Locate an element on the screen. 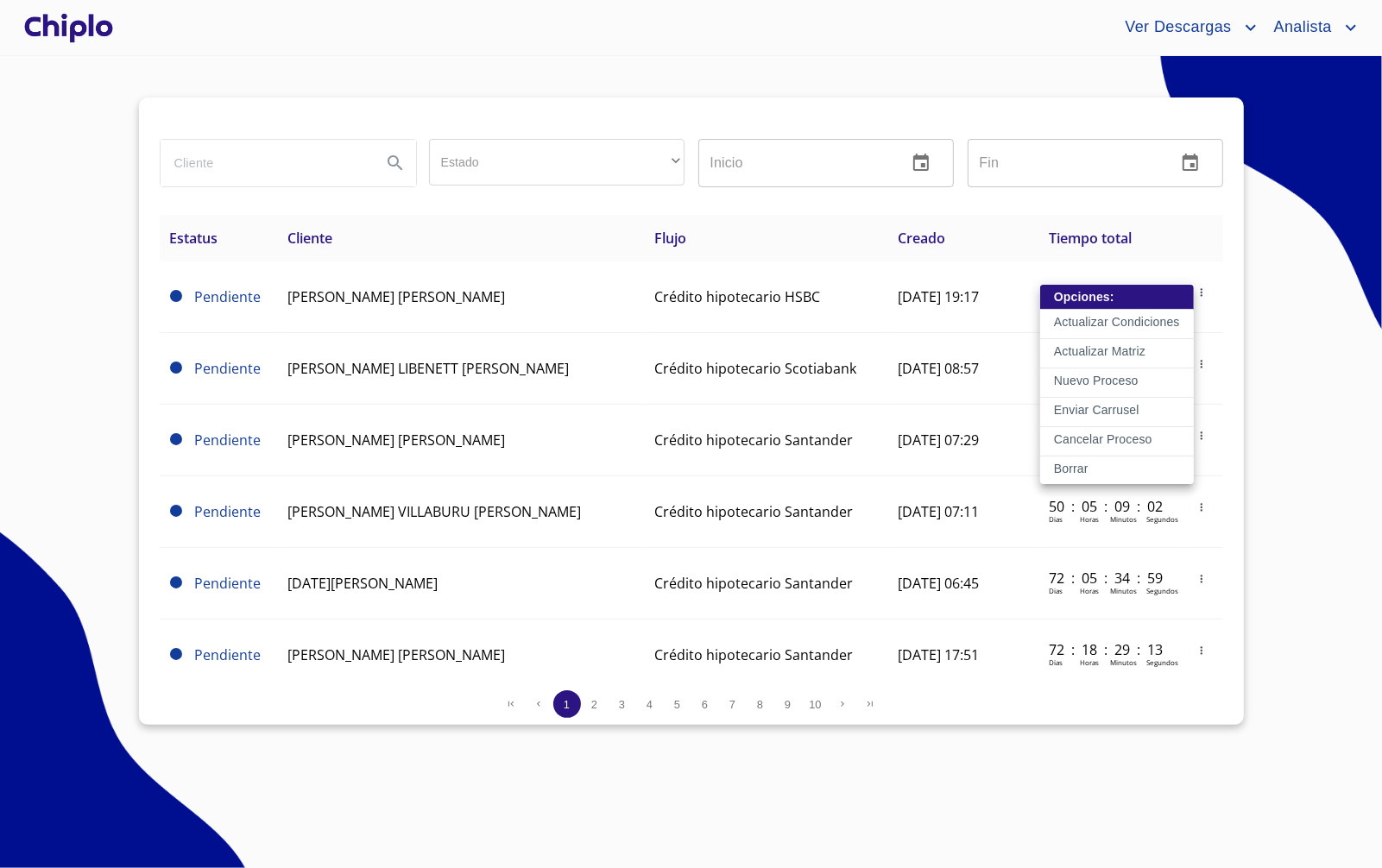 This screenshot has height=868, width=1382. p: Actualizar Condiciones is located at coordinates (1117, 322).